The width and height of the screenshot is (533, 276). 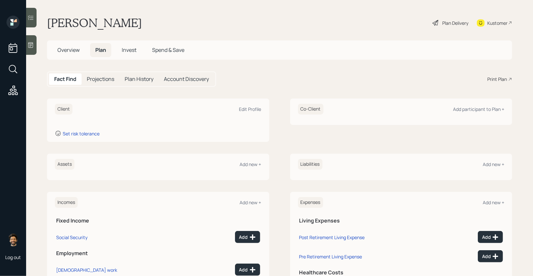 What do you see at coordinates (101, 79) in the screenshot?
I see `h5: Projections` at bounding box center [101, 79].